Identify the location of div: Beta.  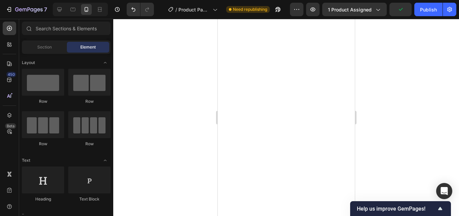
(10, 126).